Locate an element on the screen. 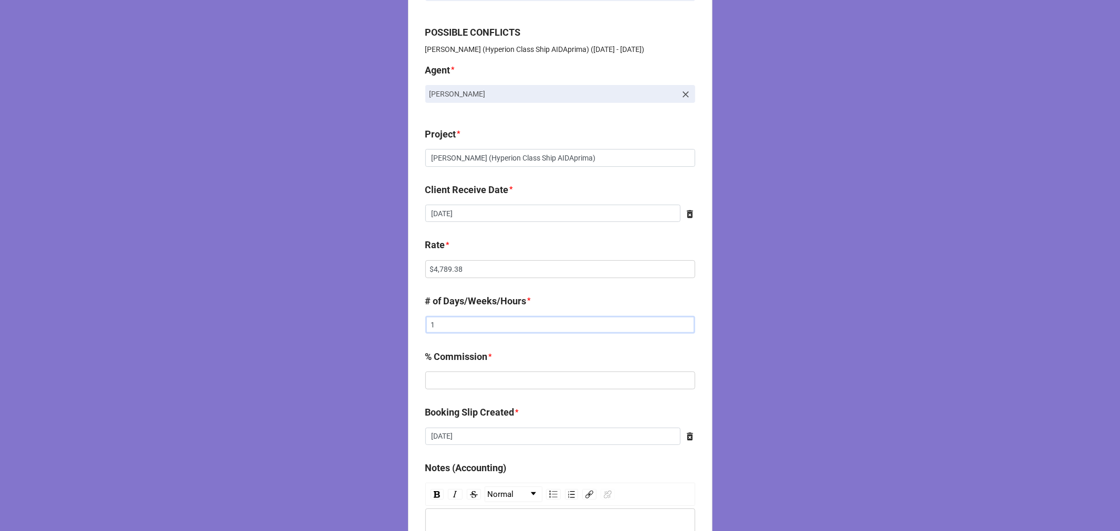 The height and width of the screenshot is (531, 1120). div: rdw-dropdown is located at coordinates (513, 495).